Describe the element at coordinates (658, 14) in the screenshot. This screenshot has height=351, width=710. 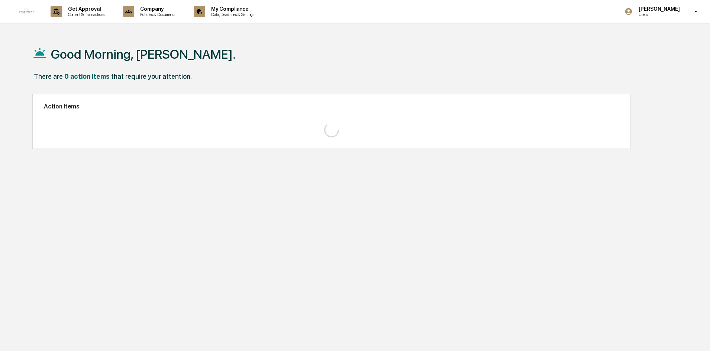
I see `p: Users` at that location.